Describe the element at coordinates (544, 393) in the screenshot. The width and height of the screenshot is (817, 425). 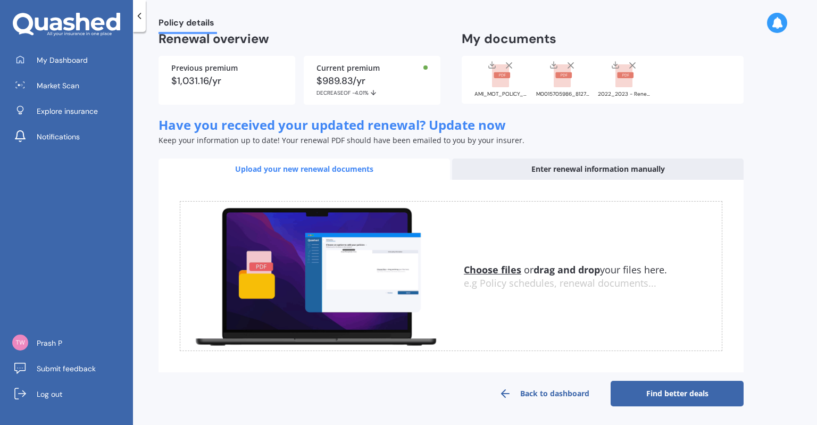
I see `a: Back to dashboard` at that location.